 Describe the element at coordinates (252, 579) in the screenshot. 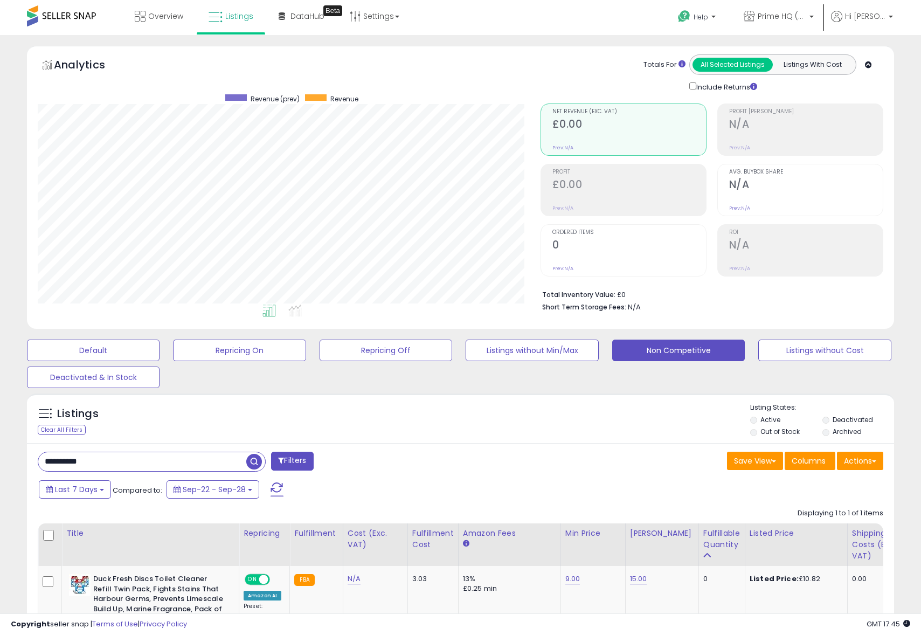

I see `span: ON` at that location.